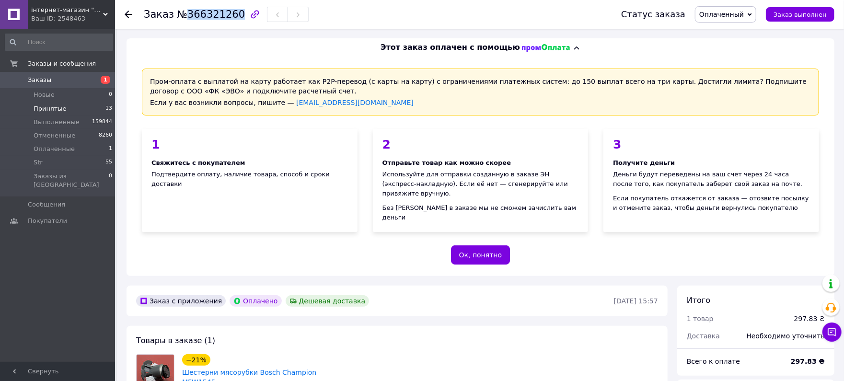 This screenshot has height=381, width=844. I want to click on span: Товары в заказе (1), so click(175, 340).